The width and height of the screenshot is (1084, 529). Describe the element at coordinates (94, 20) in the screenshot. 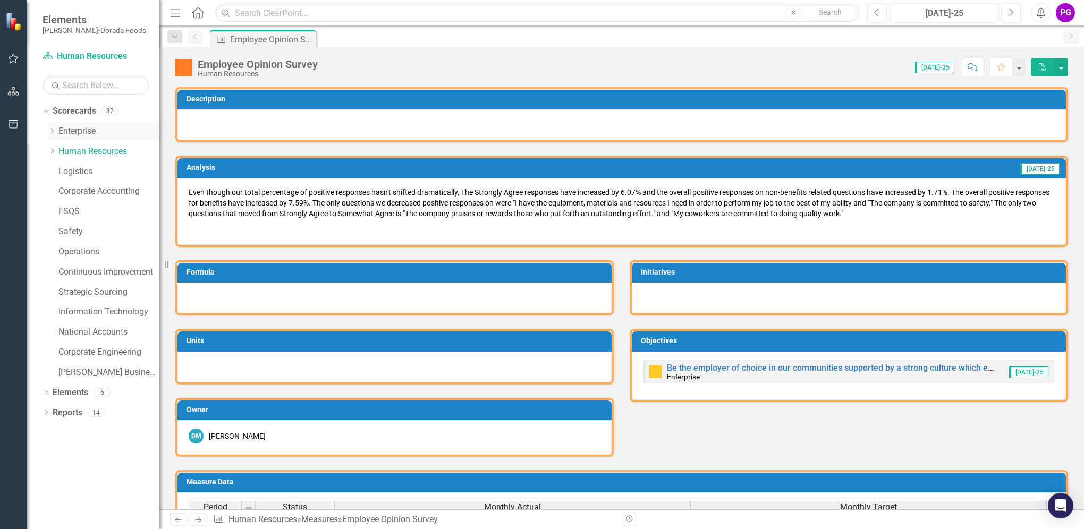

I see `span: Elements` at that location.